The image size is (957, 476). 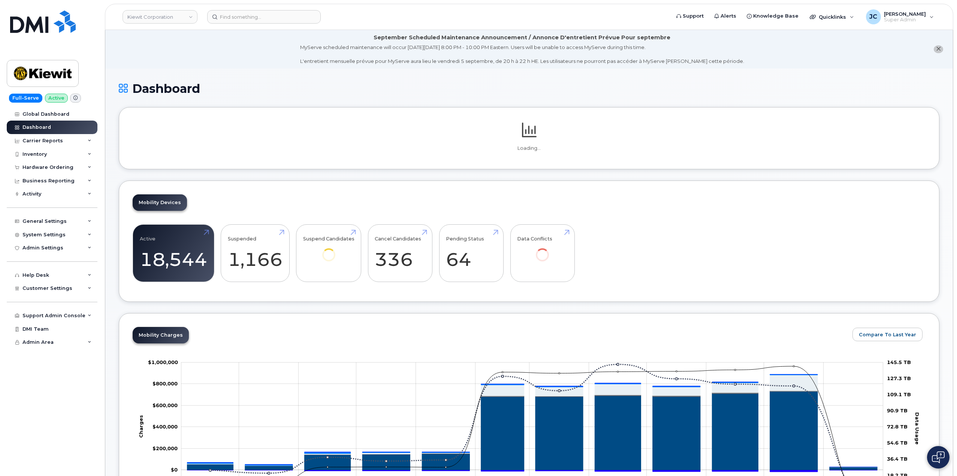 I want to click on div: September Scheduled Maintenance Announcement / Annonce D'entretient Prévue Pour septembre, so click(x=522, y=37).